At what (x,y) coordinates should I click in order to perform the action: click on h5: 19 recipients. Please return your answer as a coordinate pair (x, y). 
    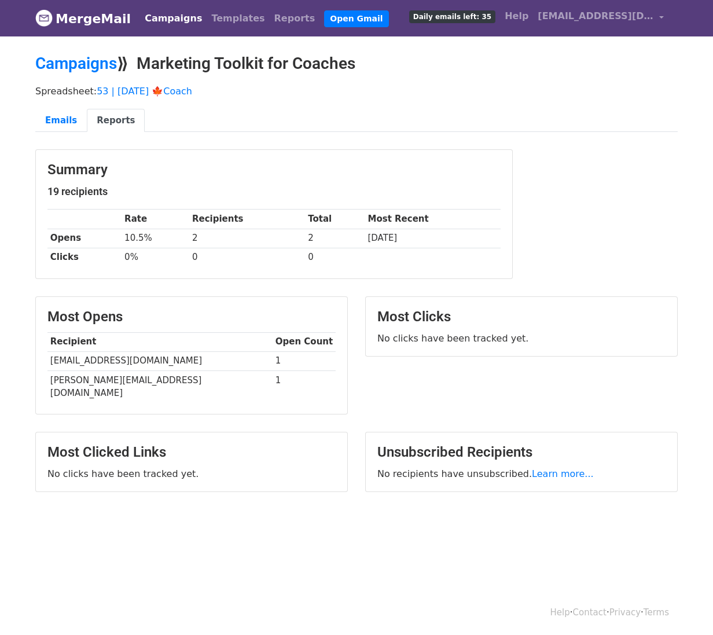
    Looking at the image, I should click on (274, 192).